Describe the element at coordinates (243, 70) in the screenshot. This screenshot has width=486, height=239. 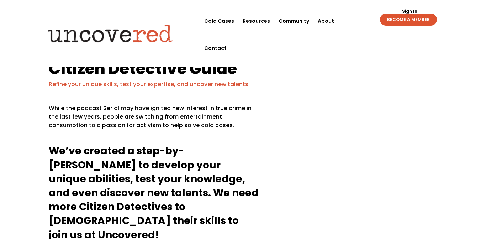
I see `h1: Citizen Detective Guide` at that location.